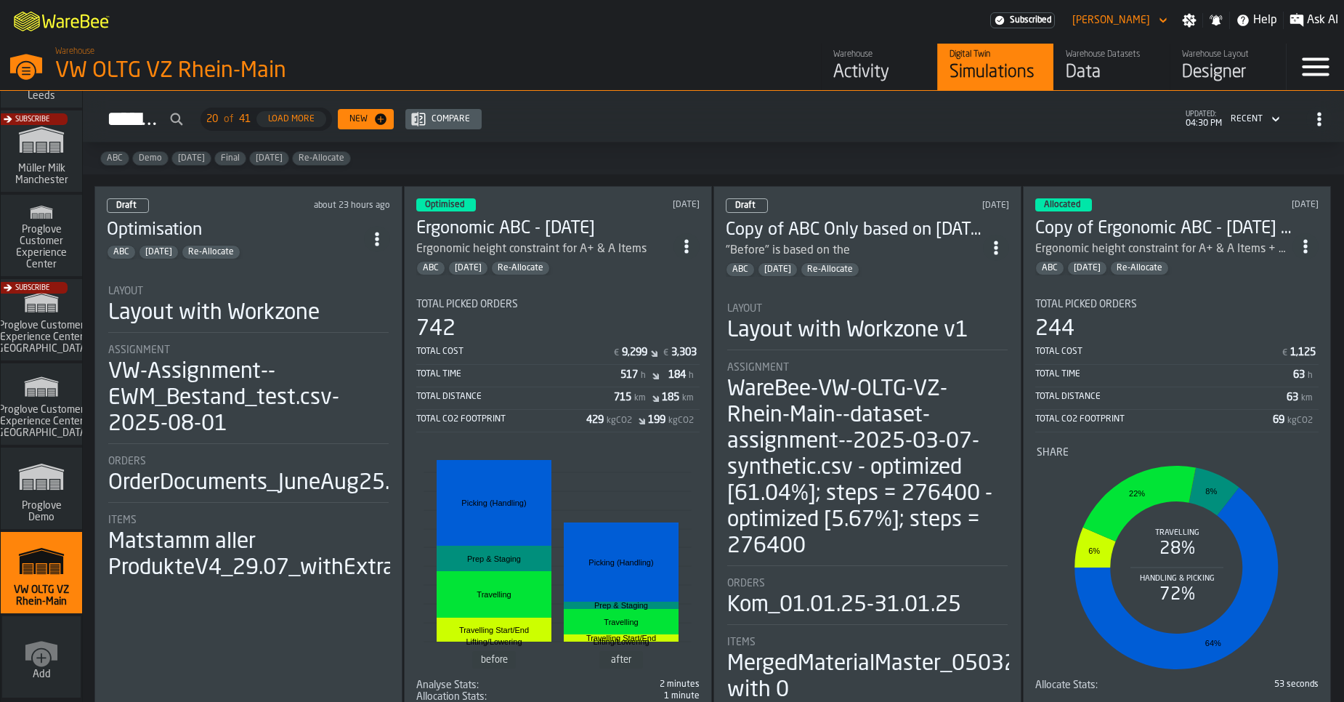 The width and height of the screenshot is (1344, 702). What do you see at coordinates (248, 548) in the screenshot?
I see `div: stat-Items` at bounding box center [248, 548].